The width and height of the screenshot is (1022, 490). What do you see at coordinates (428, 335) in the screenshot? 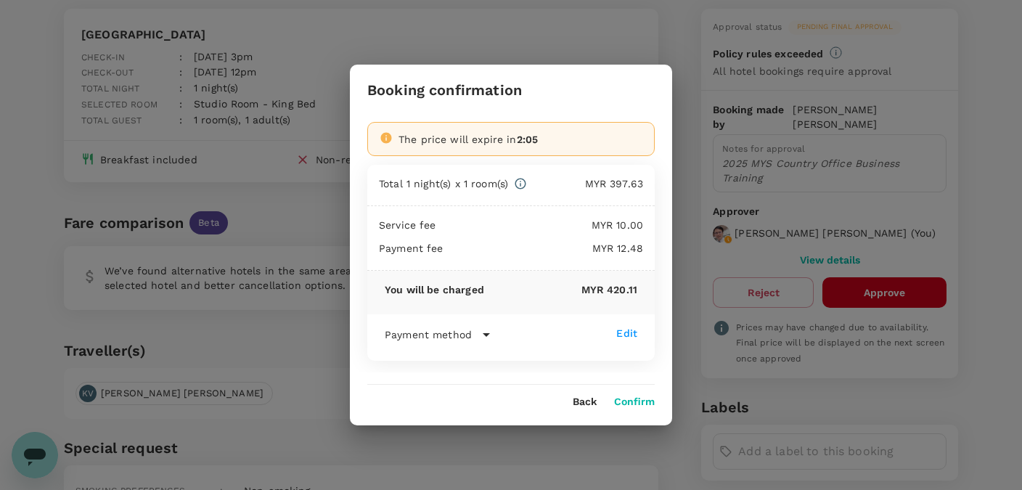
I see `p: Payment method` at bounding box center [428, 335].